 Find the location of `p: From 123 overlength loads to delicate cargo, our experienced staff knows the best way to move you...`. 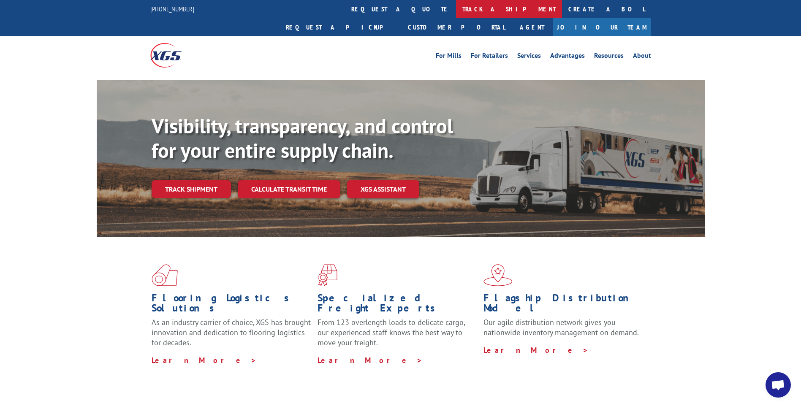

p: From 123 overlength loads to delicate cargo, our experienced staff knows the best way to move you... is located at coordinates (398, 336).